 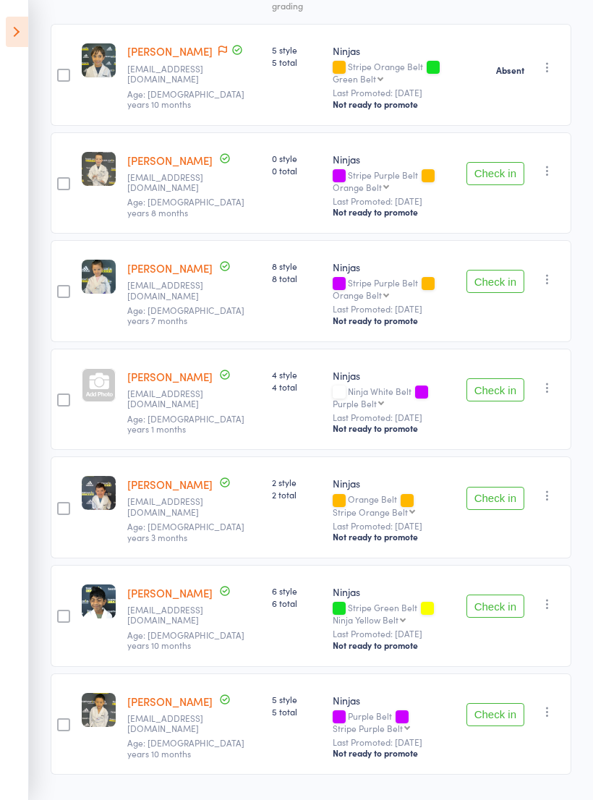 What do you see at coordinates (297, 482) in the screenshot?
I see `span: 2 style` at bounding box center [297, 482].